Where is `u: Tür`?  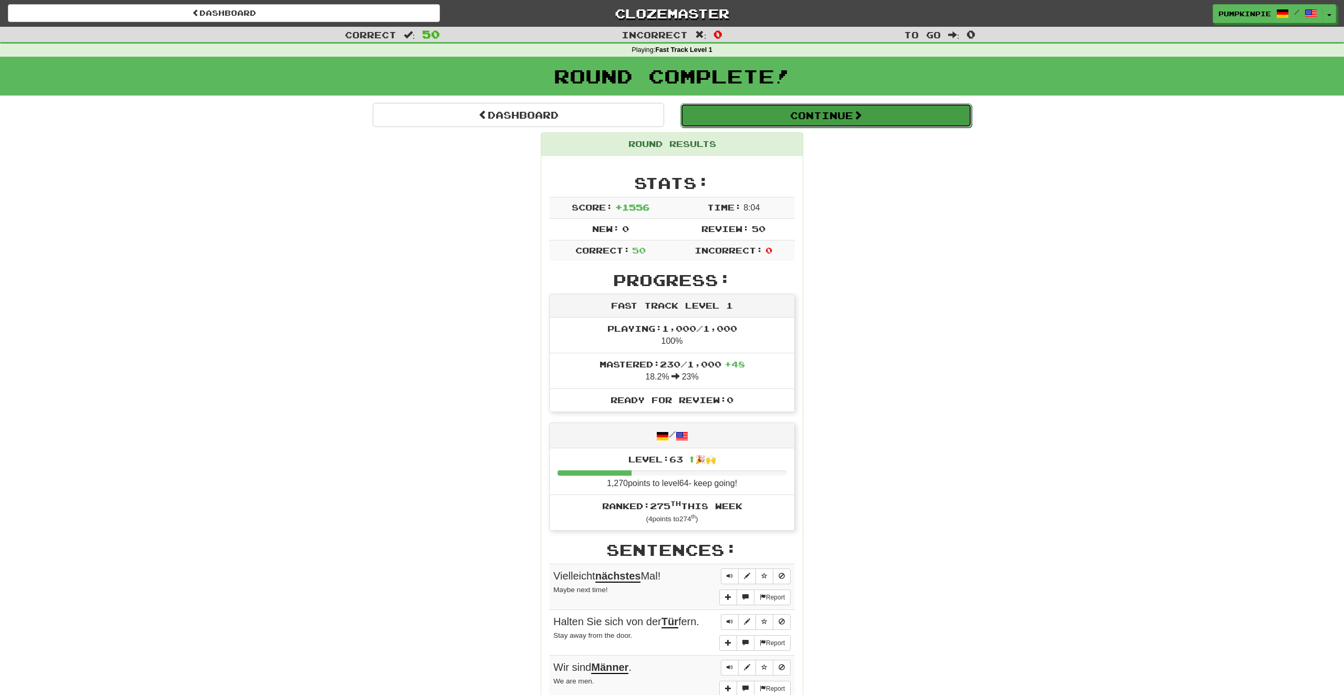
u: Tür is located at coordinates (670, 622).